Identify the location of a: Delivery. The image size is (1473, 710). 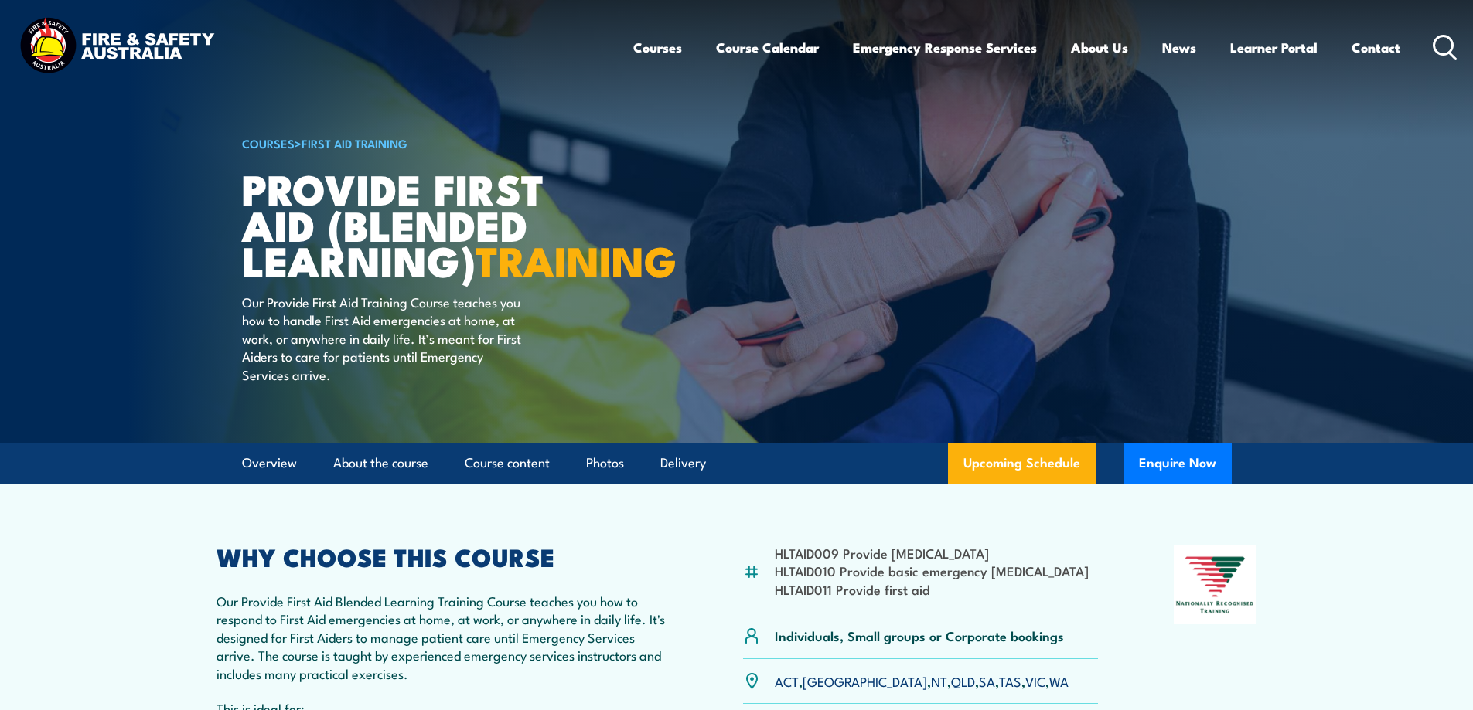
(683, 463).